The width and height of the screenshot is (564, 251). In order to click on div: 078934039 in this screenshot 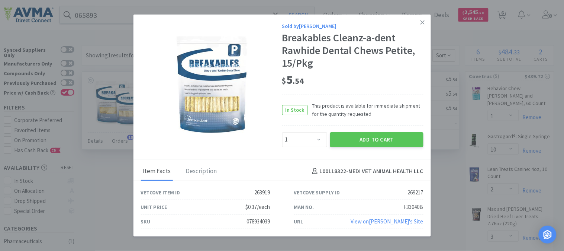, I will do `click(258, 221)`.